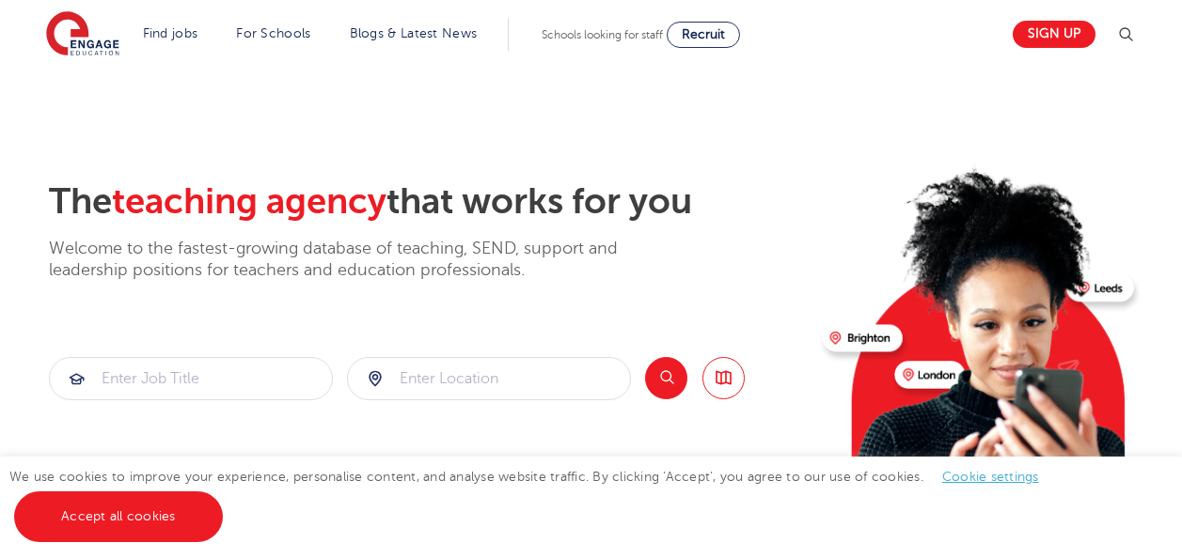 The image size is (1182, 558). What do you see at coordinates (703, 35) in the screenshot?
I see `a: Recruit` at bounding box center [703, 35].